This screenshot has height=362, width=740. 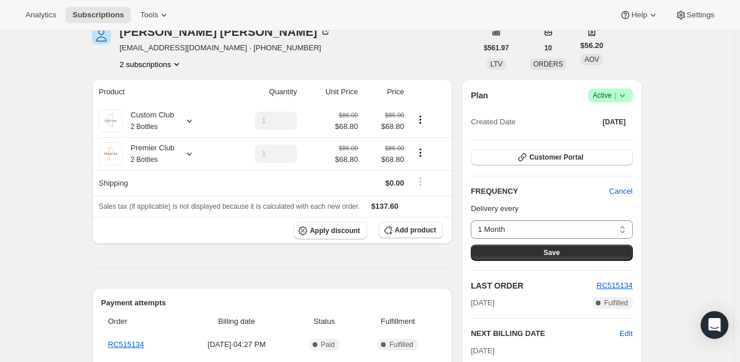 What do you see at coordinates (335, 231) in the screenshot?
I see `span: Apply discount` at bounding box center [335, 231].